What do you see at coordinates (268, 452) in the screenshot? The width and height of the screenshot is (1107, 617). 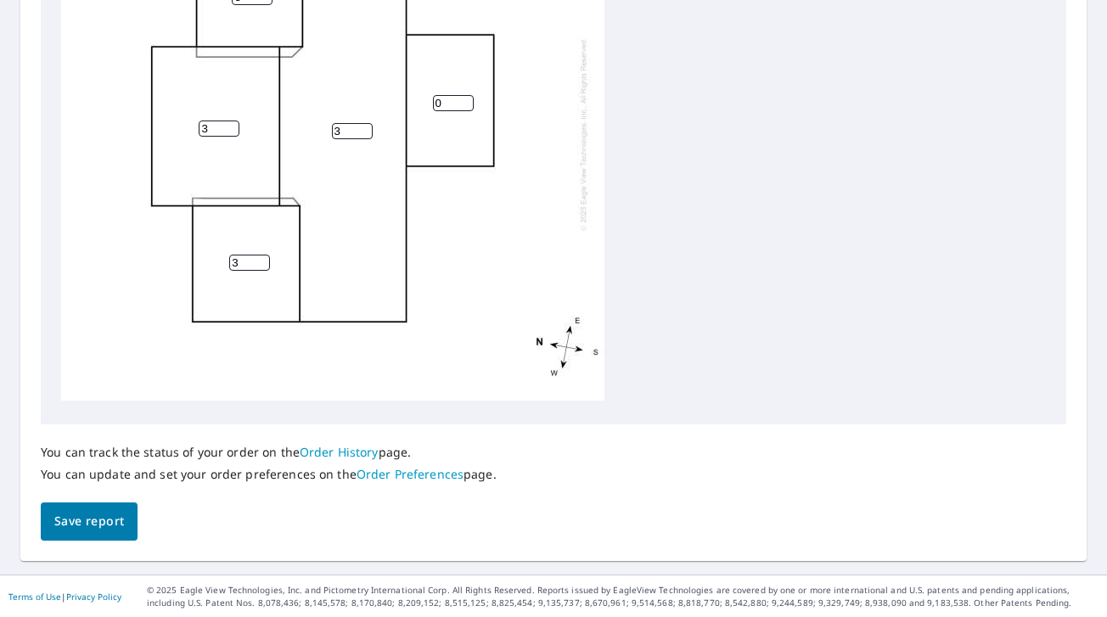 I see `p: You can track the status of your order on the page.` at bounding box center [268, 452].